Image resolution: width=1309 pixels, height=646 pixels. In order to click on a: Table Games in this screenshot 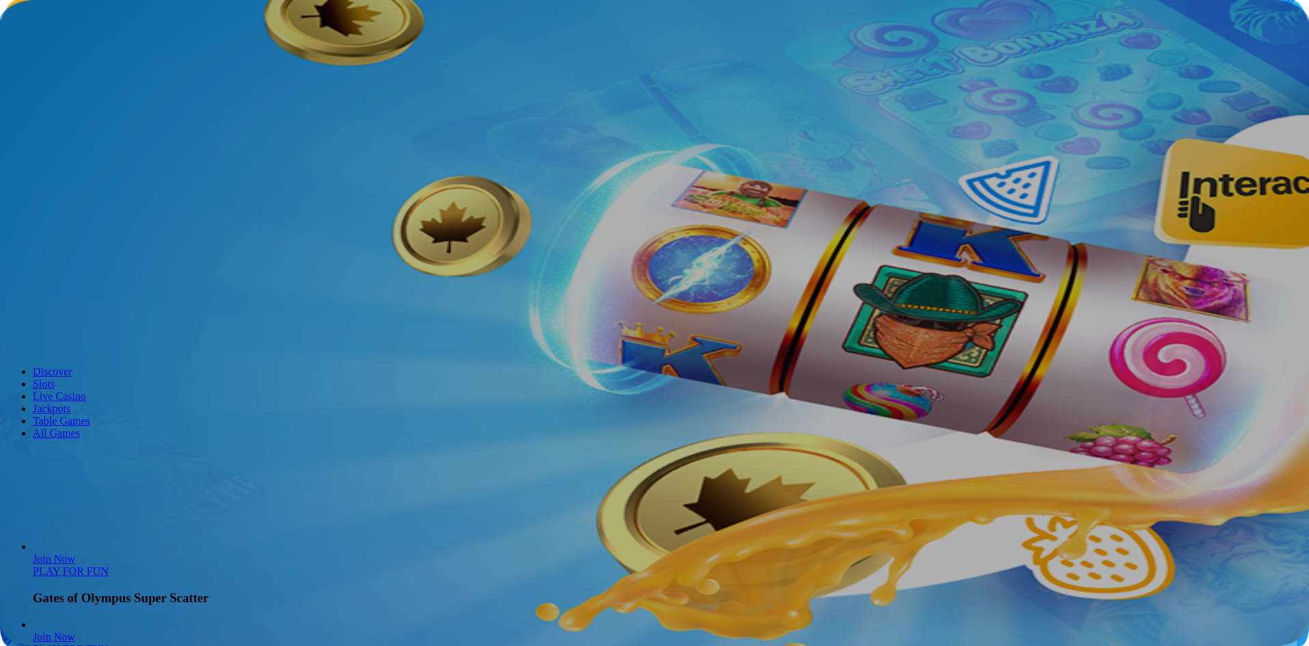, I will do `click(62, 420)`.